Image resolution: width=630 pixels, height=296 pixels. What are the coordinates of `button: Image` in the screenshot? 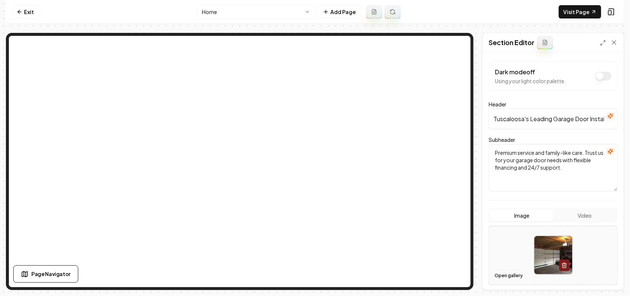 It's located at (522, 215).